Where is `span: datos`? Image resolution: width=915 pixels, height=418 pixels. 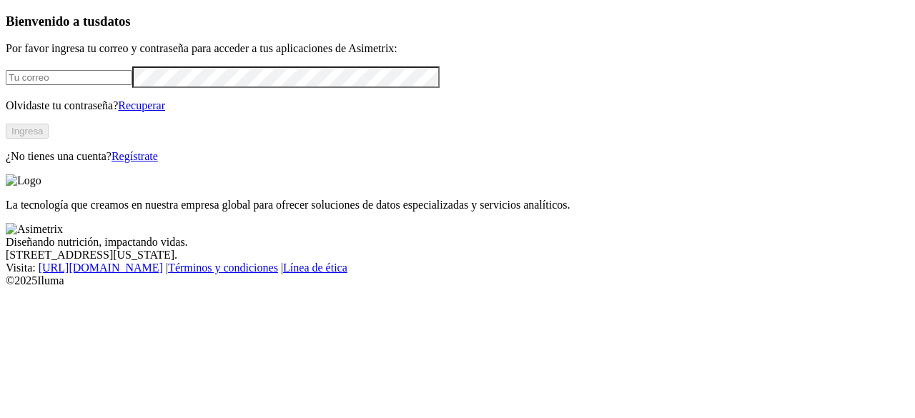
span: datos is located at coordinates (115, 21).